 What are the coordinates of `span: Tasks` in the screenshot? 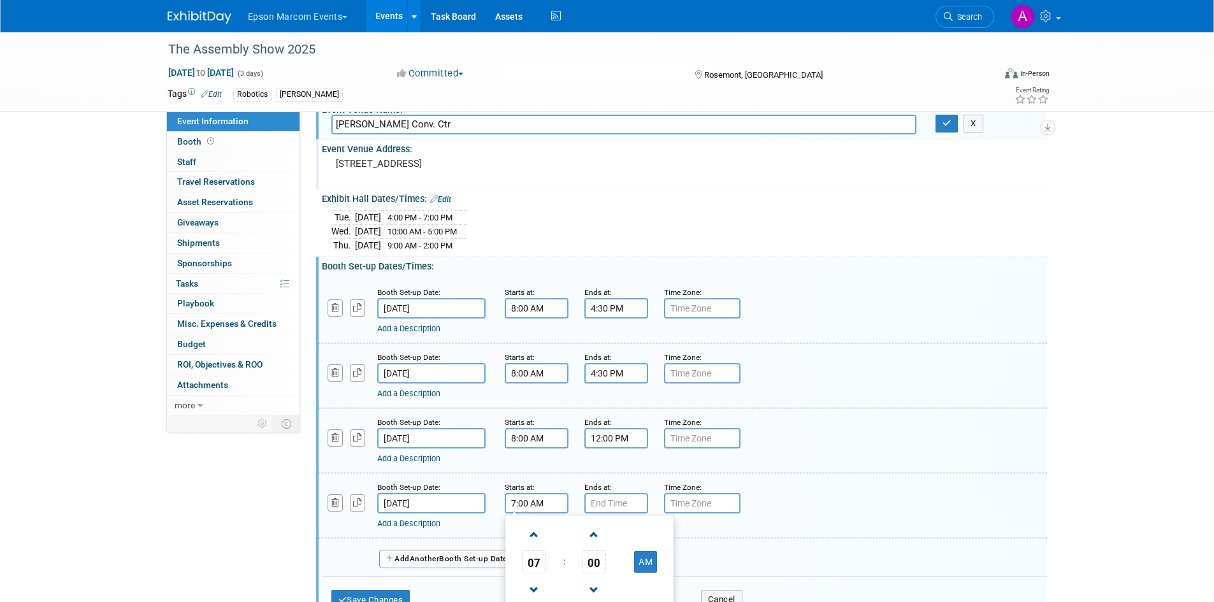 It's located at (187, 283).